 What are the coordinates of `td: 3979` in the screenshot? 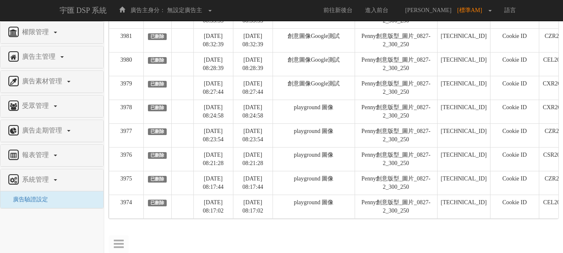 It's located at (126, 88).